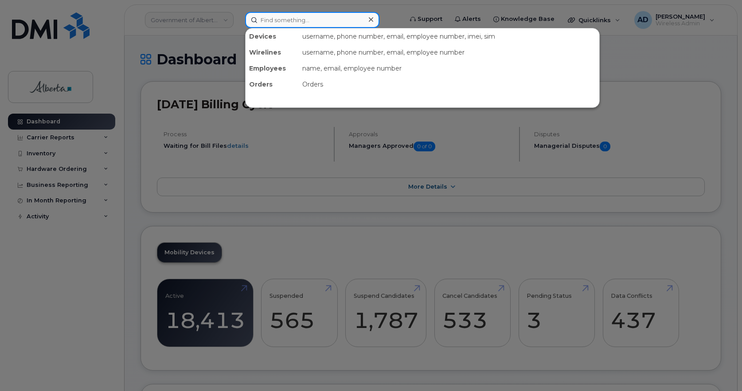 This screenshot has height=391, width=742. I want to click on div: name, email, employee number, so click(449, 68).